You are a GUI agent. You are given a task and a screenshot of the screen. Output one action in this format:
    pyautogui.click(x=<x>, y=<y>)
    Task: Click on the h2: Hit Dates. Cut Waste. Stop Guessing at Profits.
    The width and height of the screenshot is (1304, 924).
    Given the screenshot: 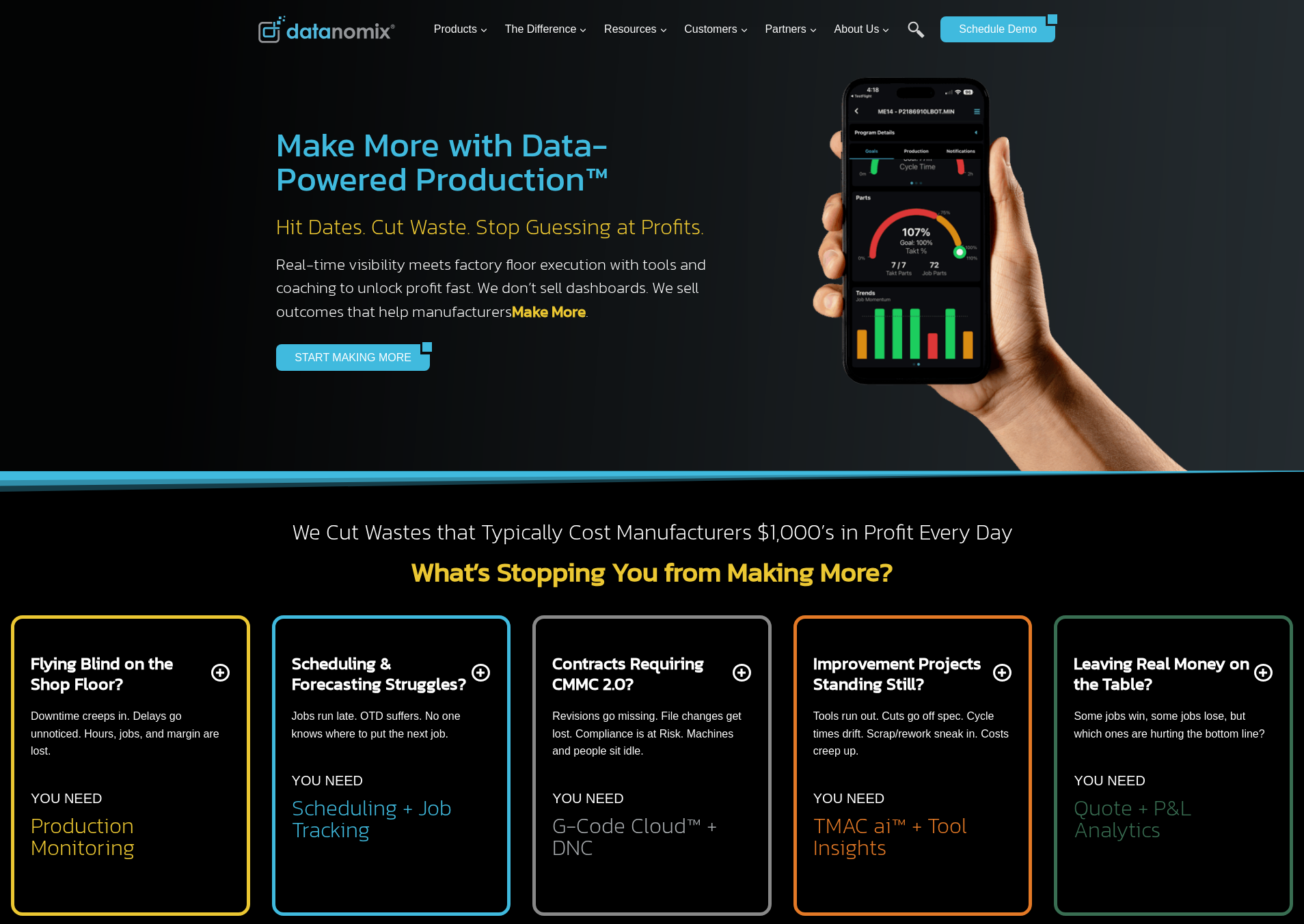 What is the action you would take?
    pyautogui.click(x=498, y=228)
    